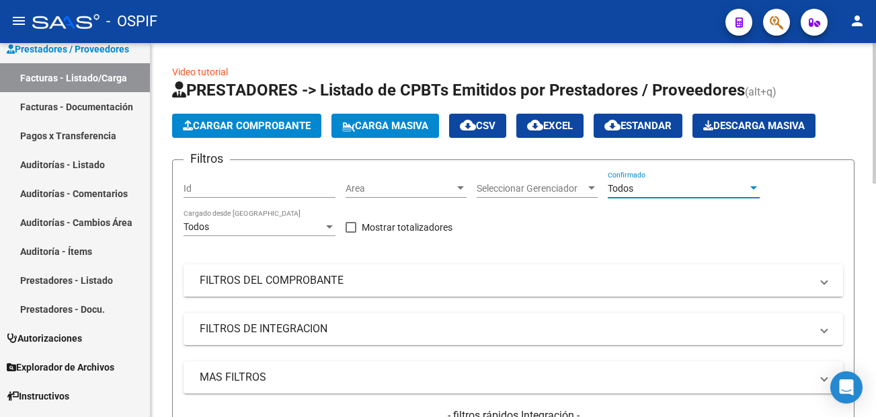  What do you see at coordinates (754, 126) in the screenshot?
I see `span: Descarga Masiva` at bounding box center [754, 126].